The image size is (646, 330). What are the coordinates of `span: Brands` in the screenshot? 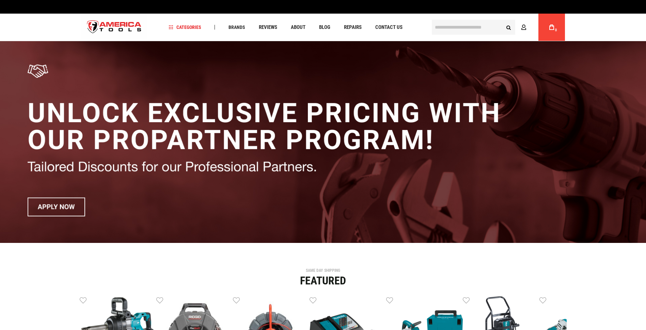 It's located at (237, 27).